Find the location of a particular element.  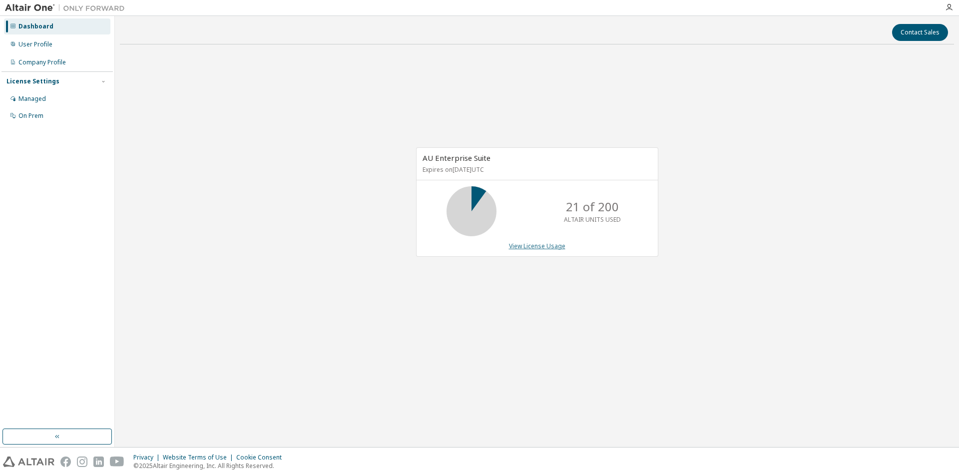

a: View License Usage is located at coordinates (537, 246).